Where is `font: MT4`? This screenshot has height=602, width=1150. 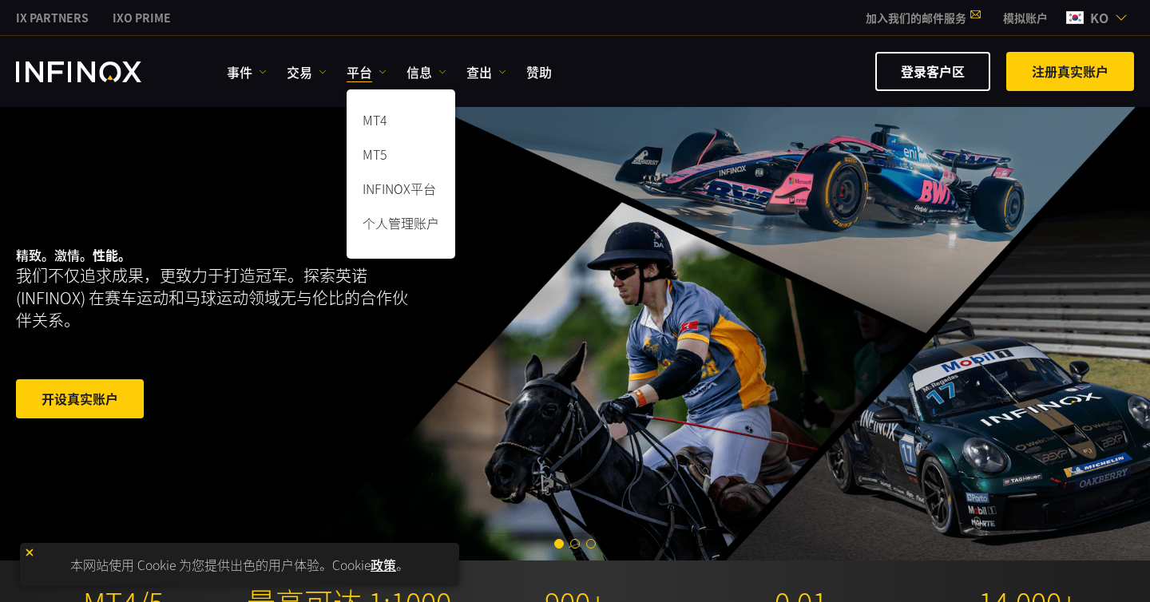
font: MT4 is located at coordinates (374, 120).